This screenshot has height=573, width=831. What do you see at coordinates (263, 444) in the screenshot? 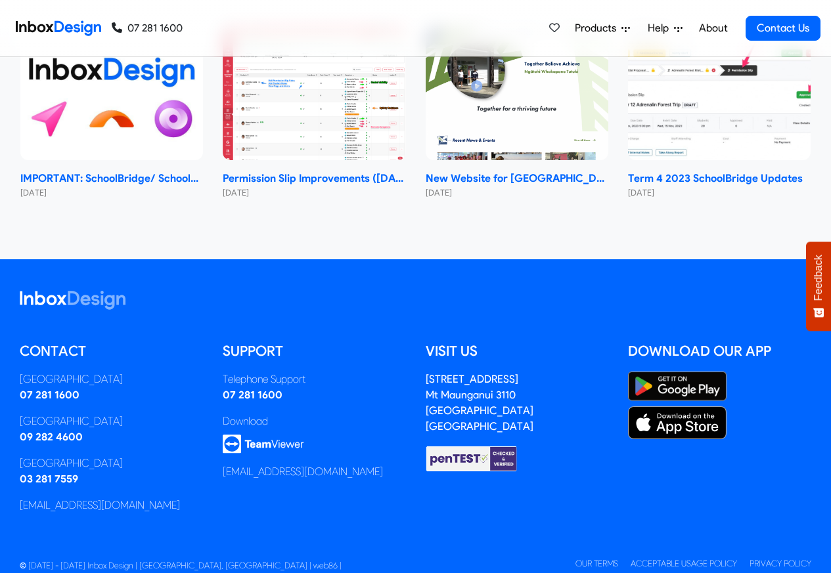
I see `img: logo_teamviewer.svg` at bounding box center [263, 444].